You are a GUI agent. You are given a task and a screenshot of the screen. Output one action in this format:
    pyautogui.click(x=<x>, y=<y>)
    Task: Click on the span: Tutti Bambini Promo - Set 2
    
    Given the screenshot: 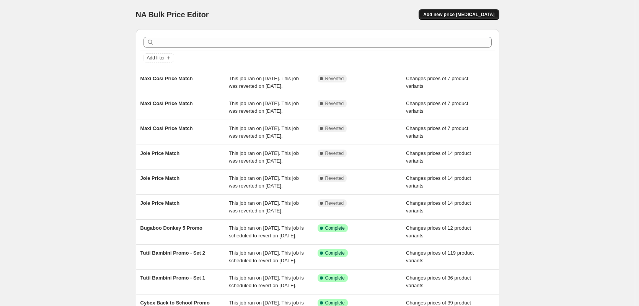 What is the action you would take?
    pyautogui.click(x=173, y=252)
    